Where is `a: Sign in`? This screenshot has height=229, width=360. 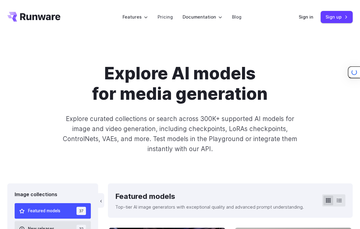
a: Sign in is located at coordinates (306, 17).